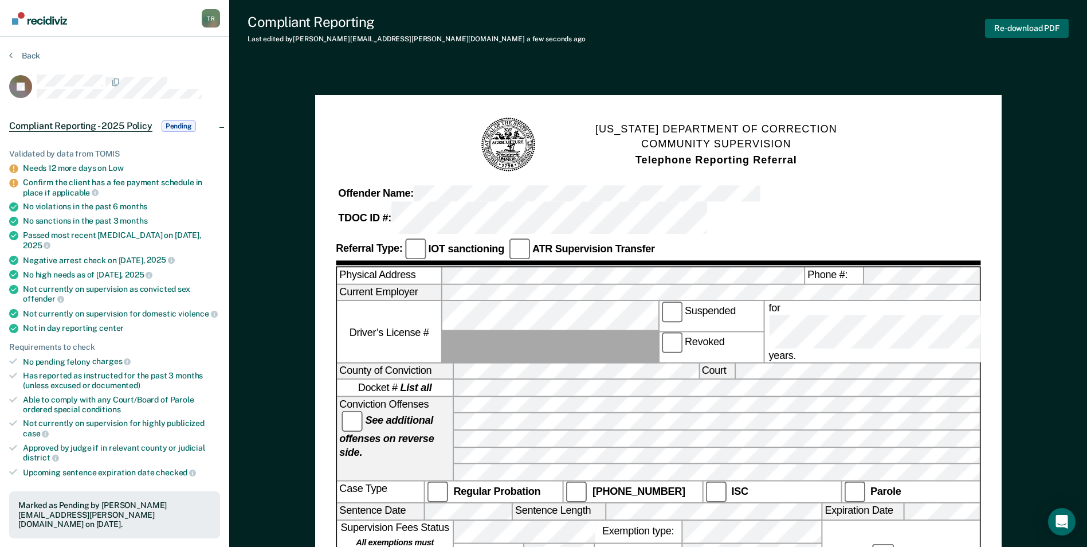 The image size is (1087, 547). I want to click on input: for years., so click(926, 331).